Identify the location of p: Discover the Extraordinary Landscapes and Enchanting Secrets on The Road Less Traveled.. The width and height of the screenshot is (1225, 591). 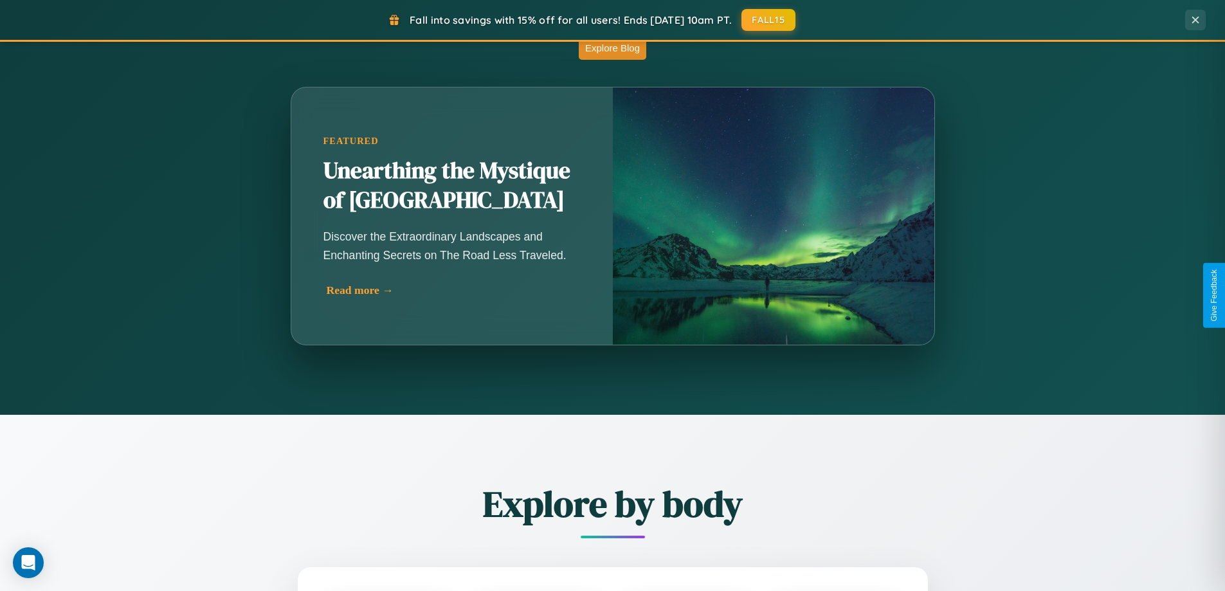
(452, 246).